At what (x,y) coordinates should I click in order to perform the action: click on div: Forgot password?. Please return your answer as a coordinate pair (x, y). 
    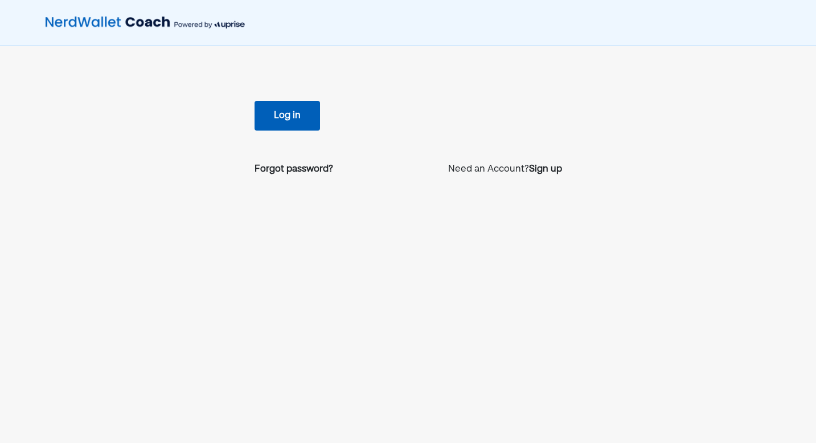
    Looking at the image, I should click on (294, 169).